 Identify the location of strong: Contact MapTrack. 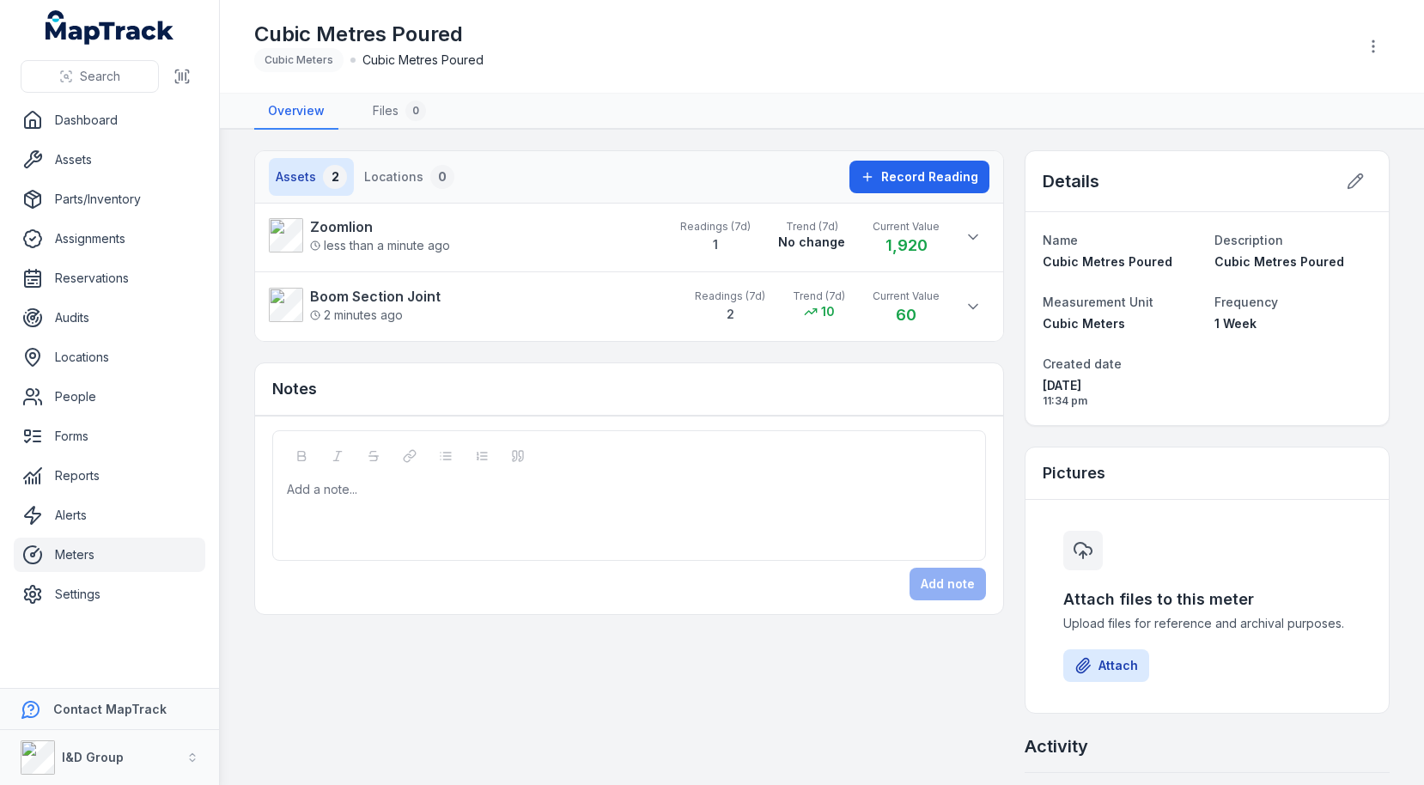
(110, 709).